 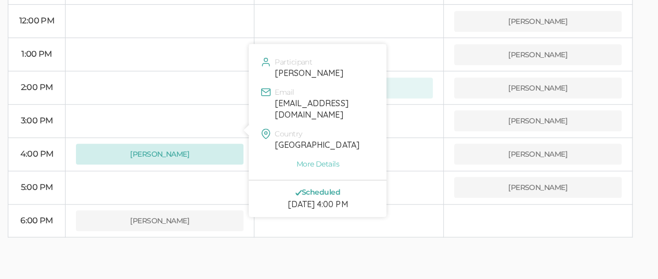 I want to click on div: 1:00 PM, so click(x=36, y=54).